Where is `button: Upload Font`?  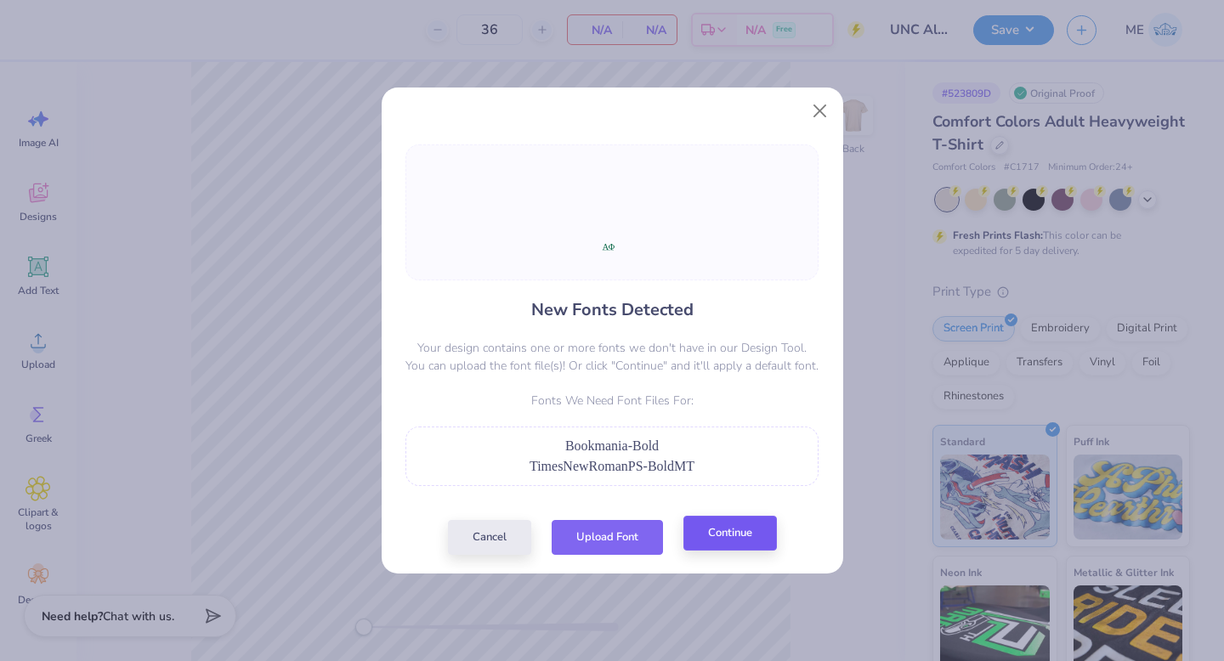 button: Upload Font is located at coordinates (607, 537).